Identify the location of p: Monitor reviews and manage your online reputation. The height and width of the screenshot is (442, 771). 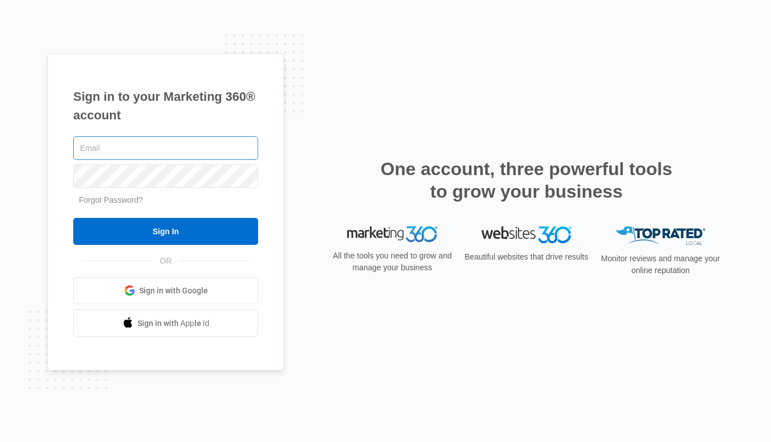
(660, 265).